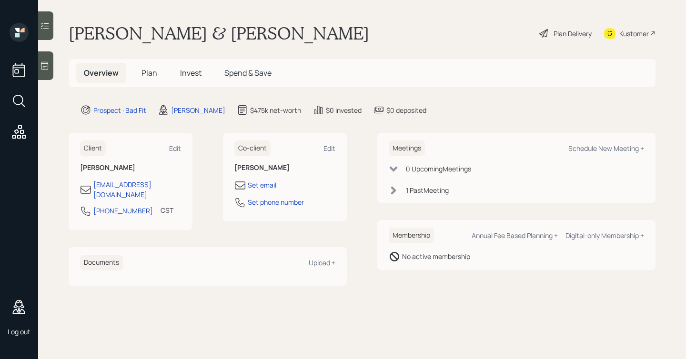 The width and height of the screenshot is (686, 359). I want to click on div: Kustomer, so click(635, 33).